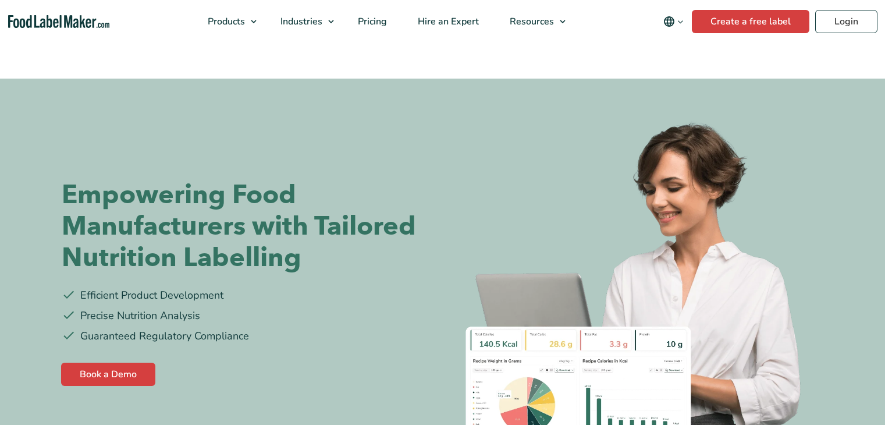 Image resolution: width=885 pixels, height=425 pixels. What do you see at coordinates (248, 226) in the screenshot?
I see `h1: Empowering Food Manufacturers with Tailored Nutrition Labelling` at bounding box center [248, 226].